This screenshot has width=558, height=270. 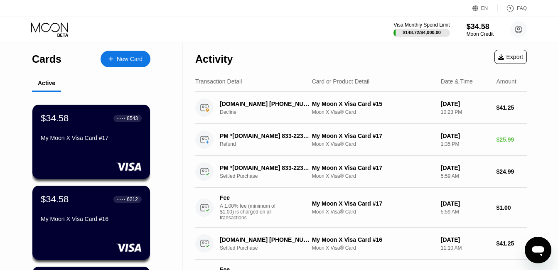 I want to click on div: Card or Product Detail, so click(x=341, y=81).